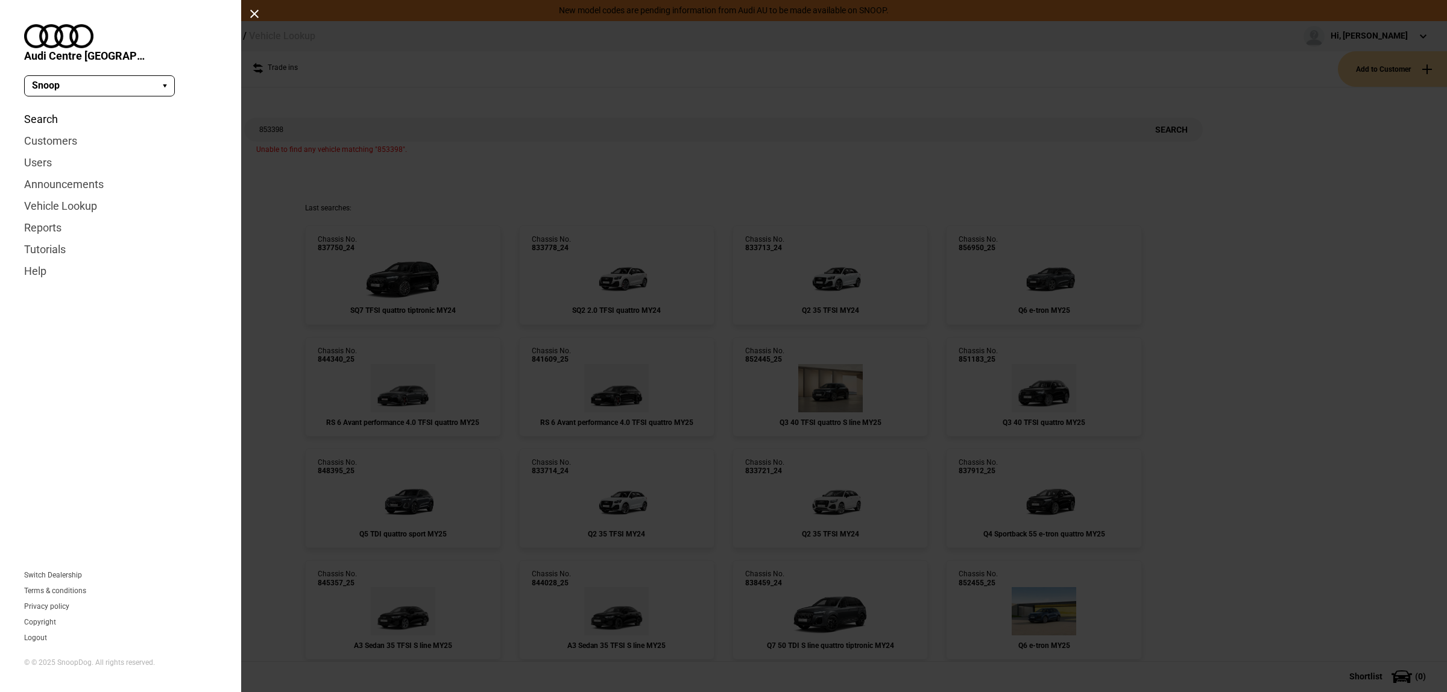 This screenshot has width=1447, height=692. What do you see at coordinates (121, 141) in the screenshot?
I see `a: Customers` at bounding box center [121, 141].